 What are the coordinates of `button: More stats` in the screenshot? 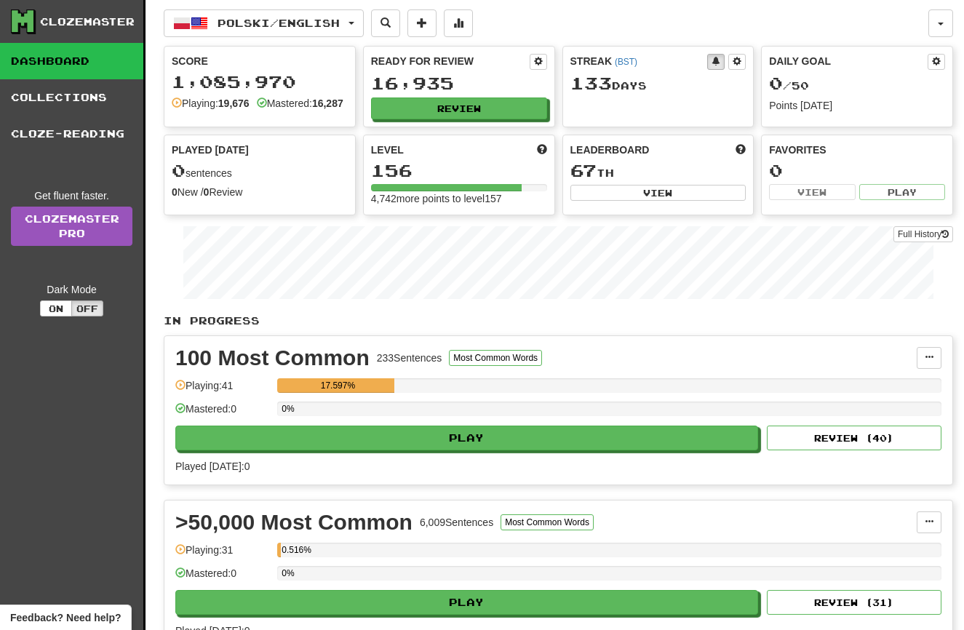 It's located at (458, 23).